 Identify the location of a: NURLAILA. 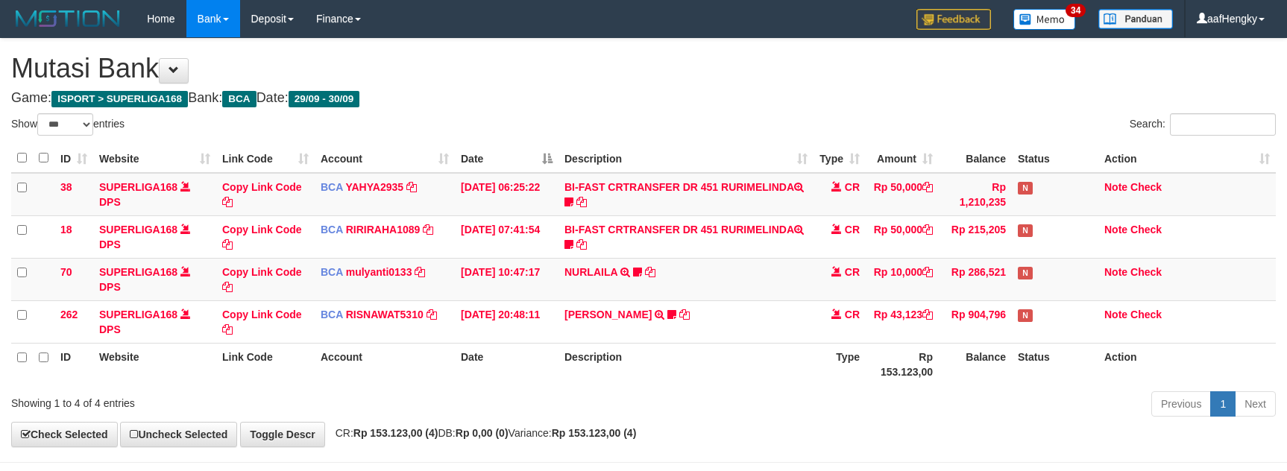
(590, 272).